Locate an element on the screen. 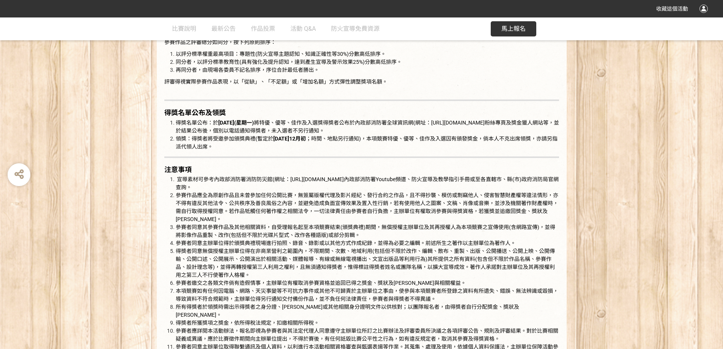 The height and width of the screenshot is (349, 723). a: 活動 Q&A is located at coordinates (303, 29).